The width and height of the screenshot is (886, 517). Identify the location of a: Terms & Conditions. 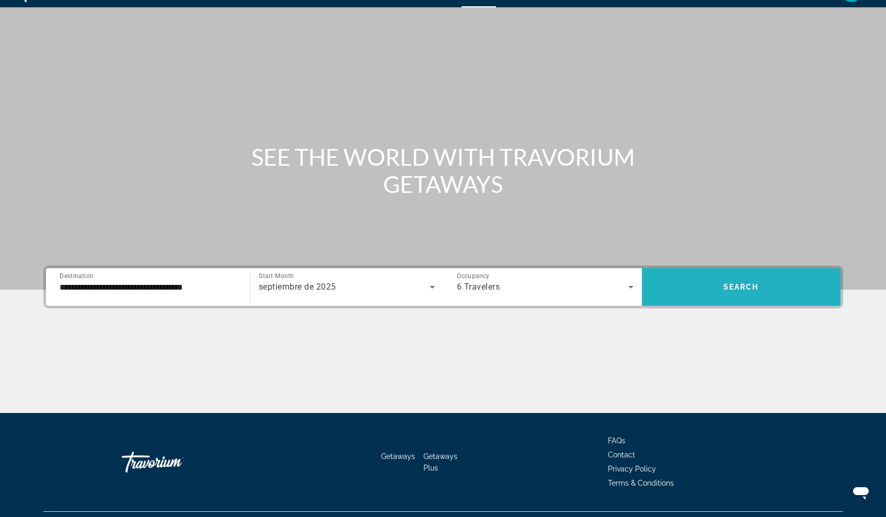
(640, 483).